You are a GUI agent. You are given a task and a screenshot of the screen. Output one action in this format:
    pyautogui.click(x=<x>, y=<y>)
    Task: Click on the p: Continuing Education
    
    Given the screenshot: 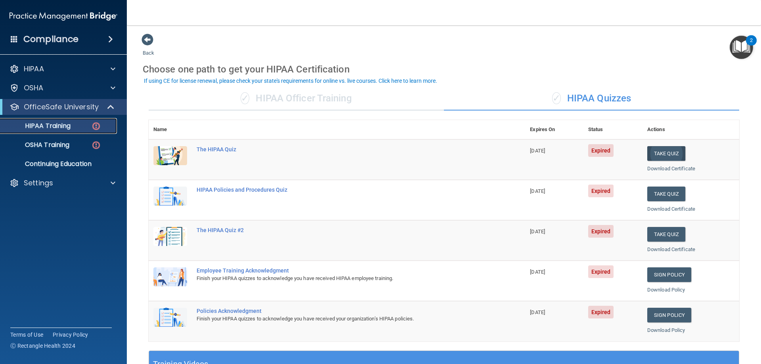 What is the action you would take?
    pyautogui.click(x=59, y=164)
    